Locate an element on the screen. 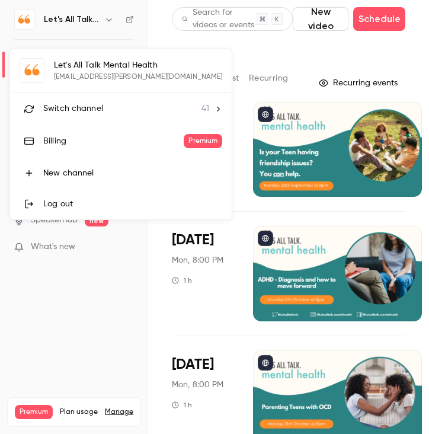  div: Log out is located at coordinates (133, 204).